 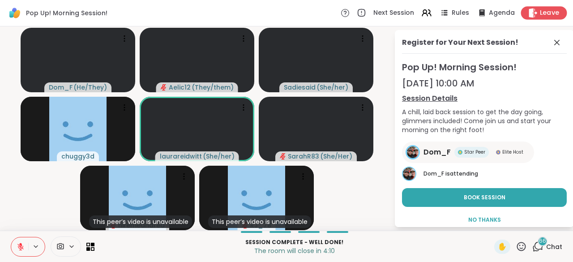 What do you see at coordinates (90, 87) in the screenshot?
I see `span: ( He/They )` at bounding box center [90, 87].